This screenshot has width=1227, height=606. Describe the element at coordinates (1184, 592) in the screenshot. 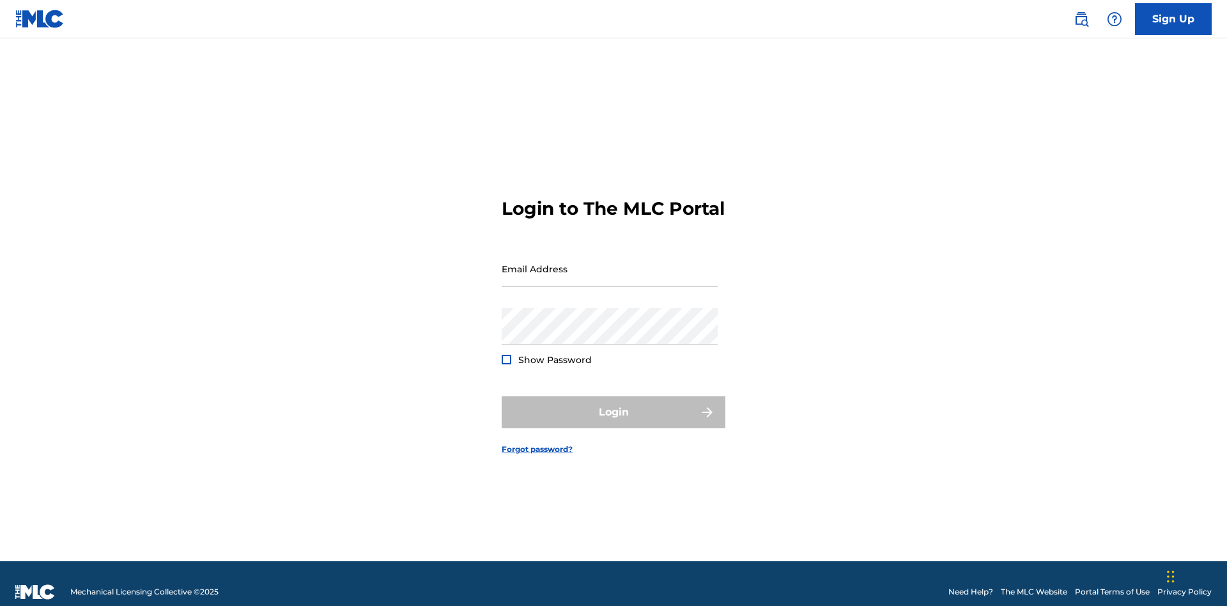

I see `a: Privacy Policy` at that location.